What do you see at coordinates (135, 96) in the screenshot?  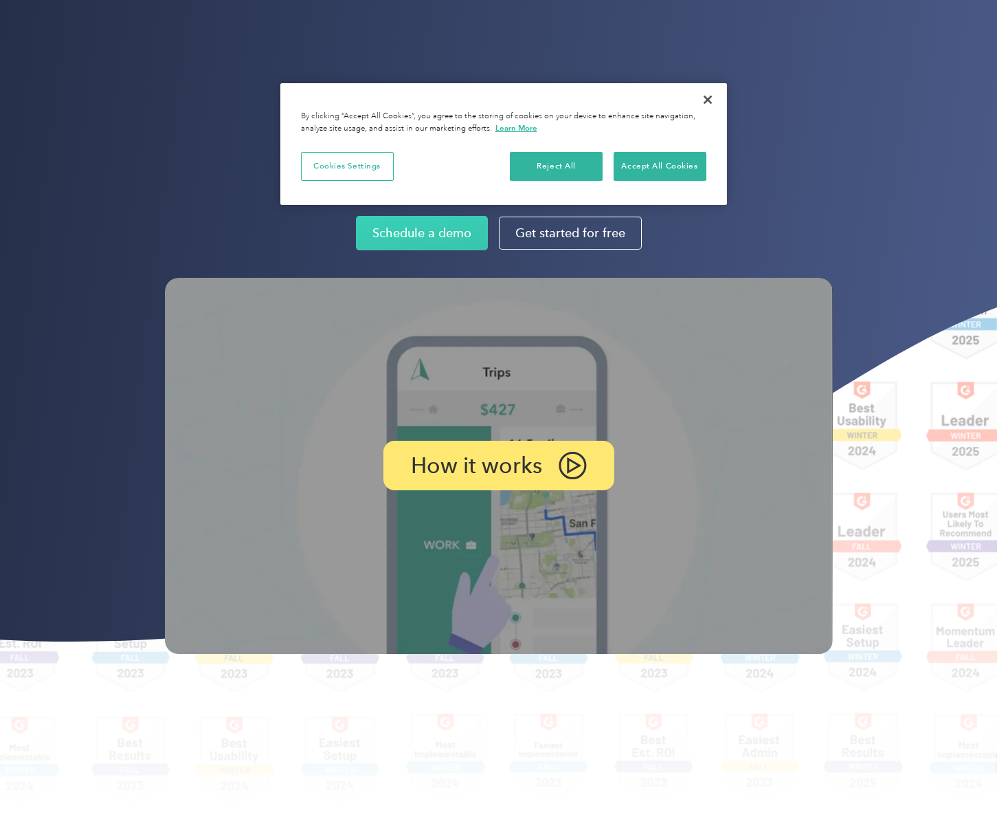 I see `input: Submit` at bounding box center [135, 96].